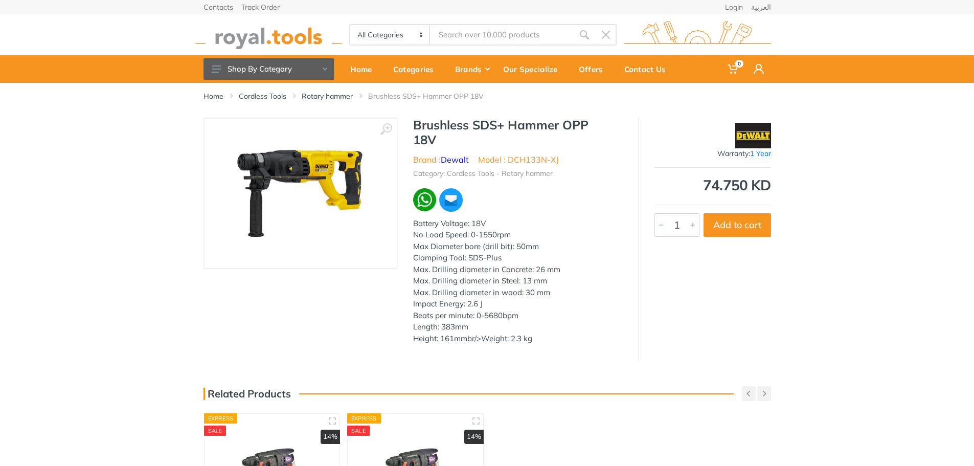  What do you see at coordinates (518, 160) in the screenshot?
I see `li: Model : DCH133N-XJ` at bounding box center [518, 160].